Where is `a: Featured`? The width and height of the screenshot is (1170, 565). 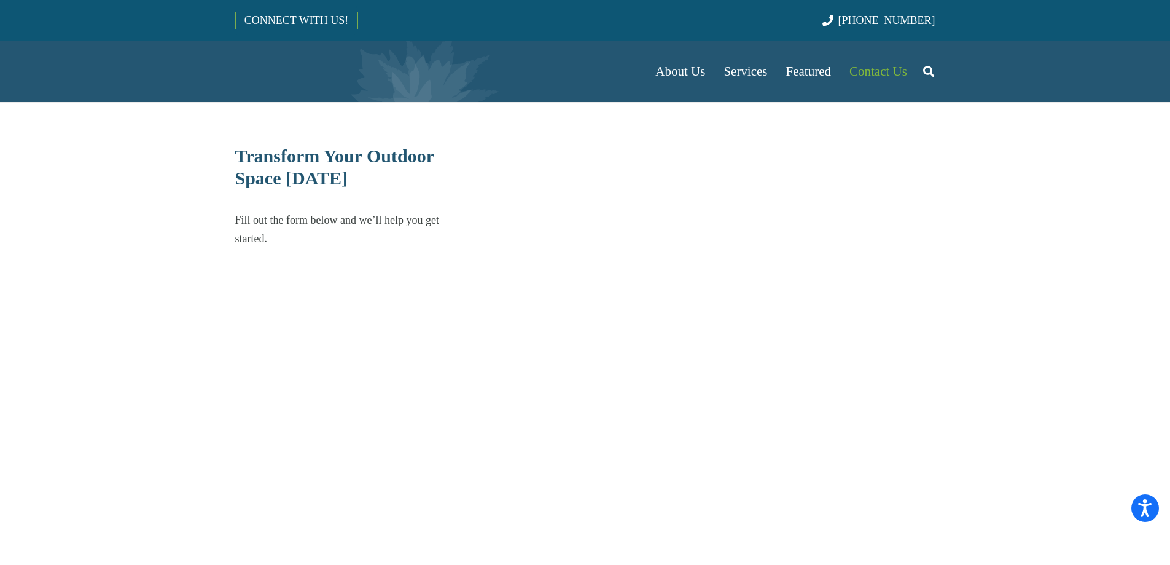 a: Featured is located at coordinates (809, 71).